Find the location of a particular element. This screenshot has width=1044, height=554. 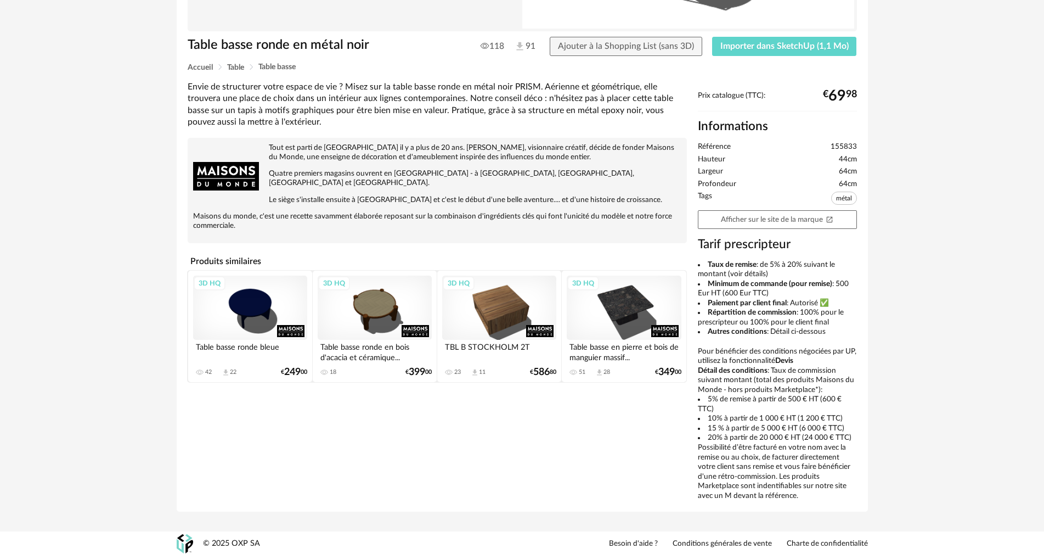

div: Pour bénéficier des conditions négociées par UP, utilisez la fonctionnalité : Taux de commission ... is located at coordinates (777, 380).